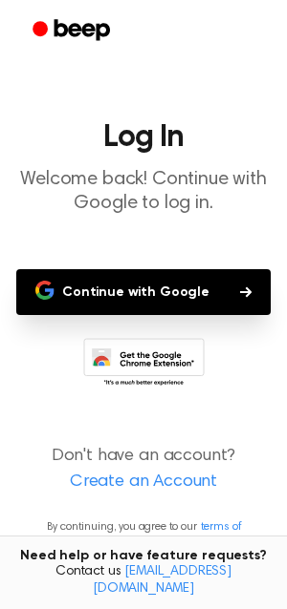  I want to click on h1: Log In, so click(143, 138).